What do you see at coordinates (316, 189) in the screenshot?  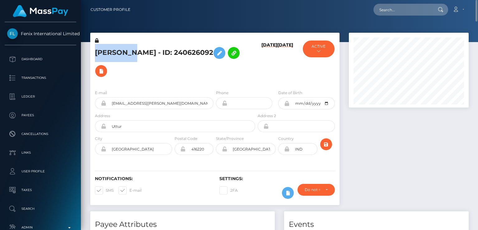 I see `button: Do not require` at bounding box center [316, 189].